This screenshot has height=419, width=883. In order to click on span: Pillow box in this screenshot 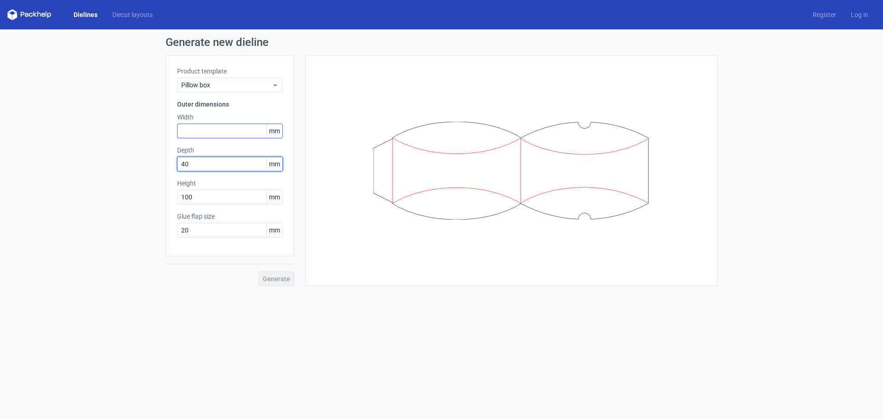, I will do `click(226, 85)`.